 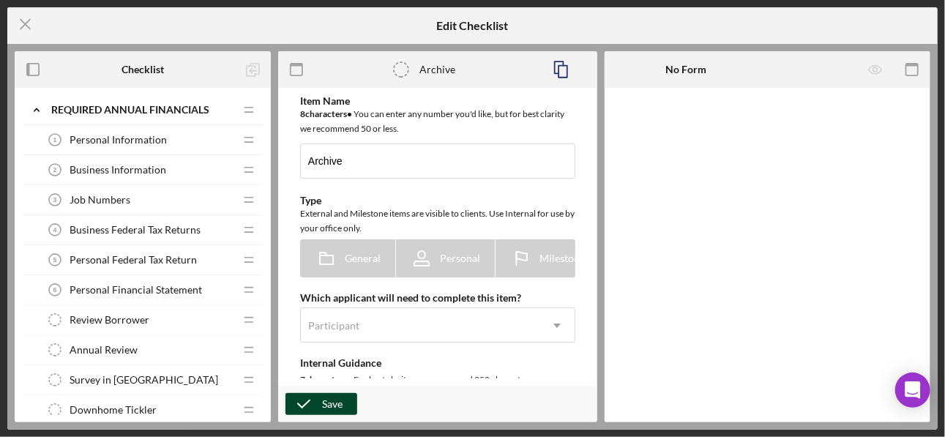 I want to click on div: Internal Guidance, so click(x=438, y=363).